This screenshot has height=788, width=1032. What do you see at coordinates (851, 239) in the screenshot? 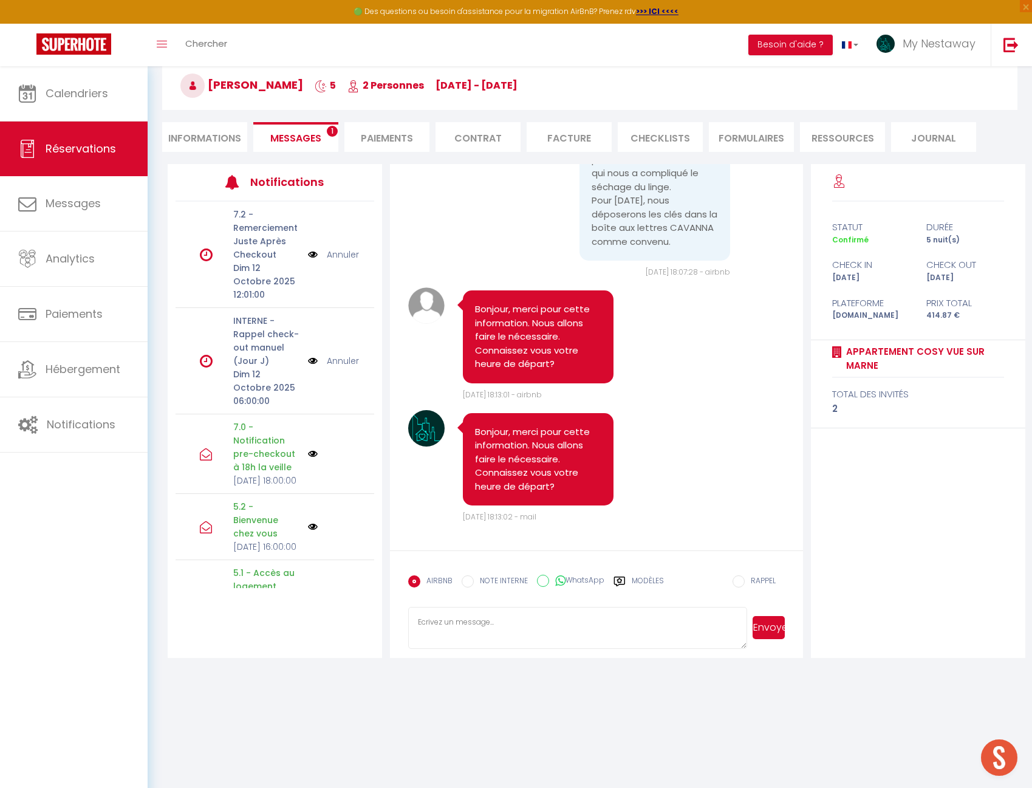
I see `span: Confirmé` at bounding box center [851, 239].